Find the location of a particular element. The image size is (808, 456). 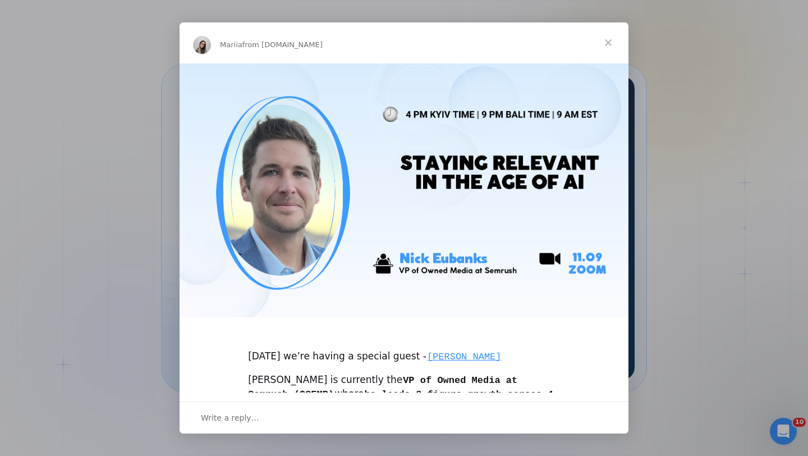

span: Mariia is located at coordinates (231, 44).